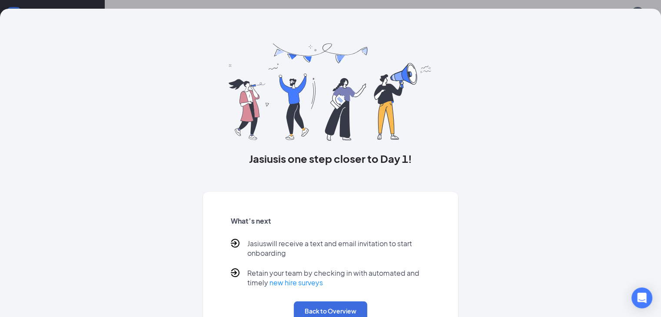  I want to click on h5: What’s next, so click(330, 221).